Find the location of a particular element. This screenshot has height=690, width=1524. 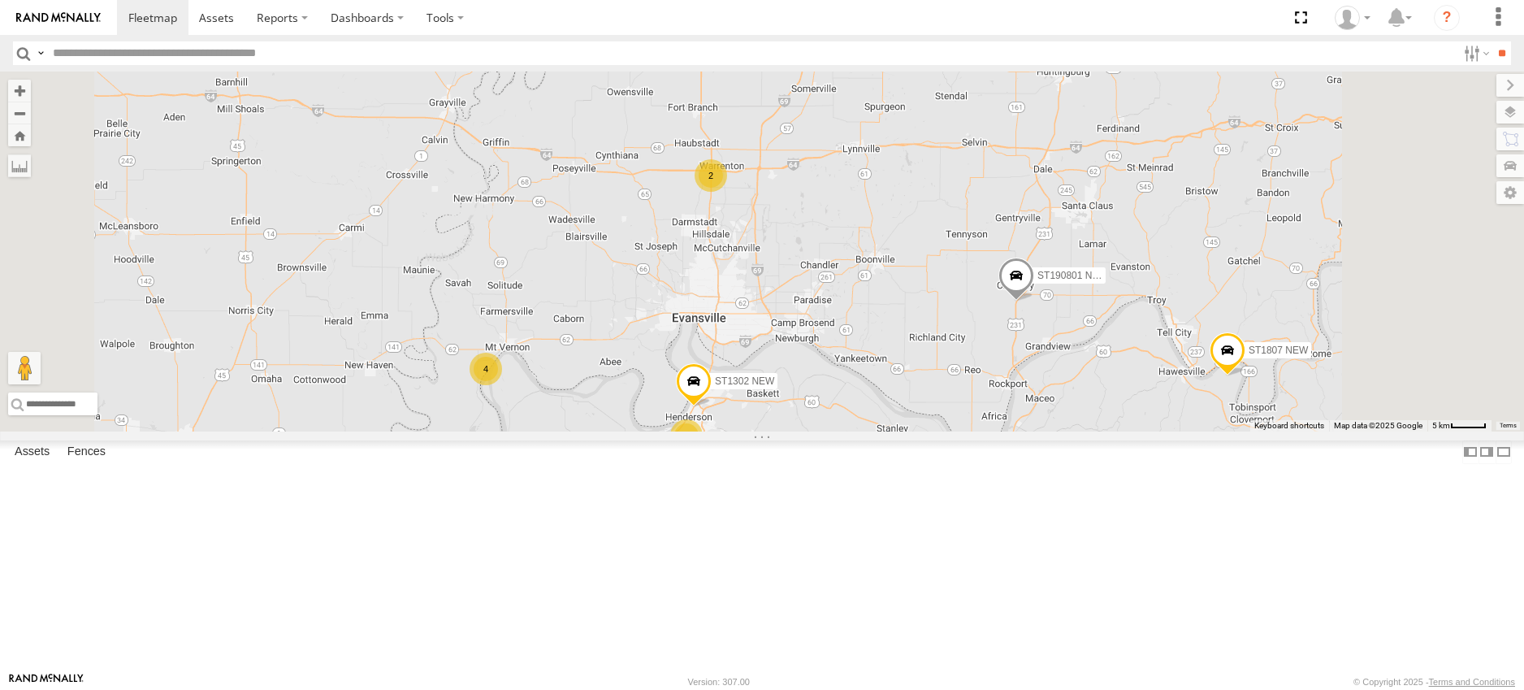

a: Terms and Conditions is located at coordinates (1472, 682).